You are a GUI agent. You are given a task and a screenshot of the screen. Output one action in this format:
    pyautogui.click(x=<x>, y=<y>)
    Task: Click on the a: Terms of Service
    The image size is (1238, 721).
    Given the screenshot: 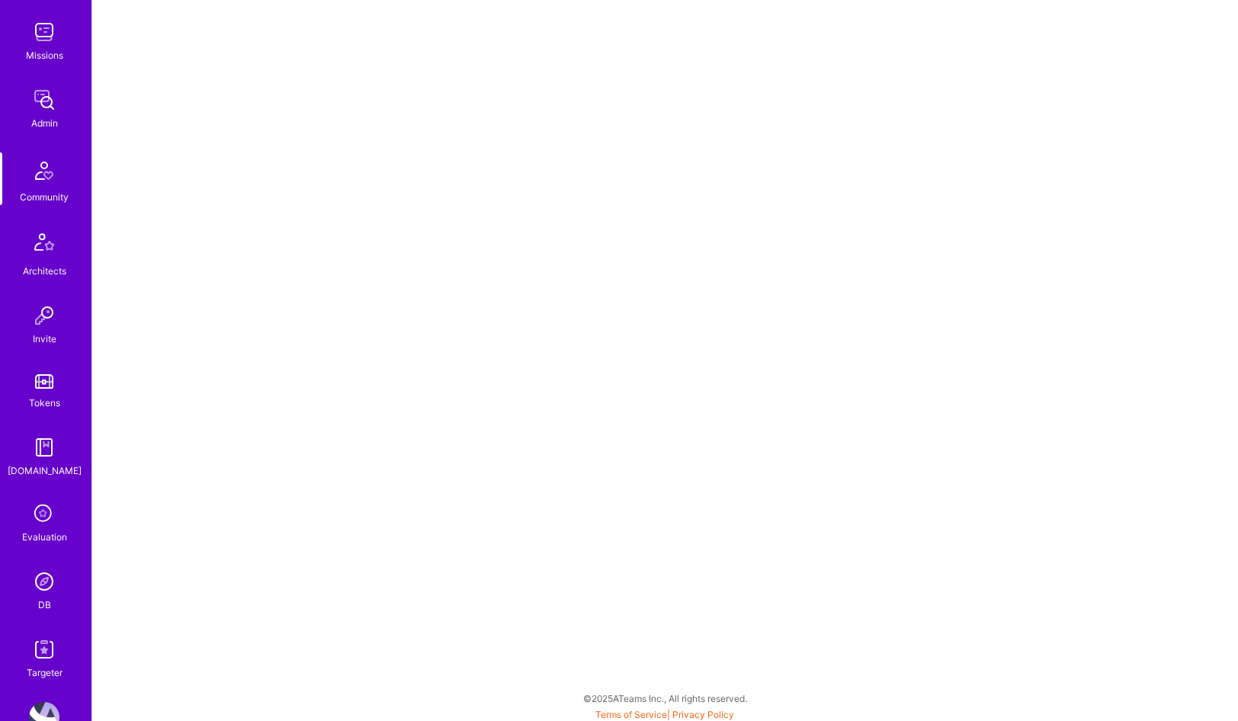 What is the action you would take?
    pyautogui.click(x=631, y=714)
    